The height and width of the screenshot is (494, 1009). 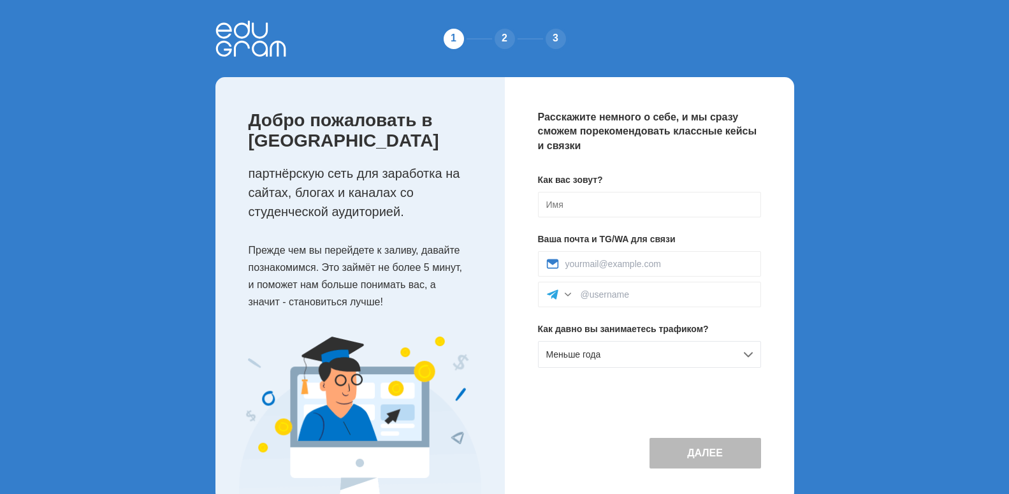 What do you see at coordinates (649, 329) in the screenshot?
I see `p: Как давно вы занимаетесь трафиком?` at bounding box center [649, 329].